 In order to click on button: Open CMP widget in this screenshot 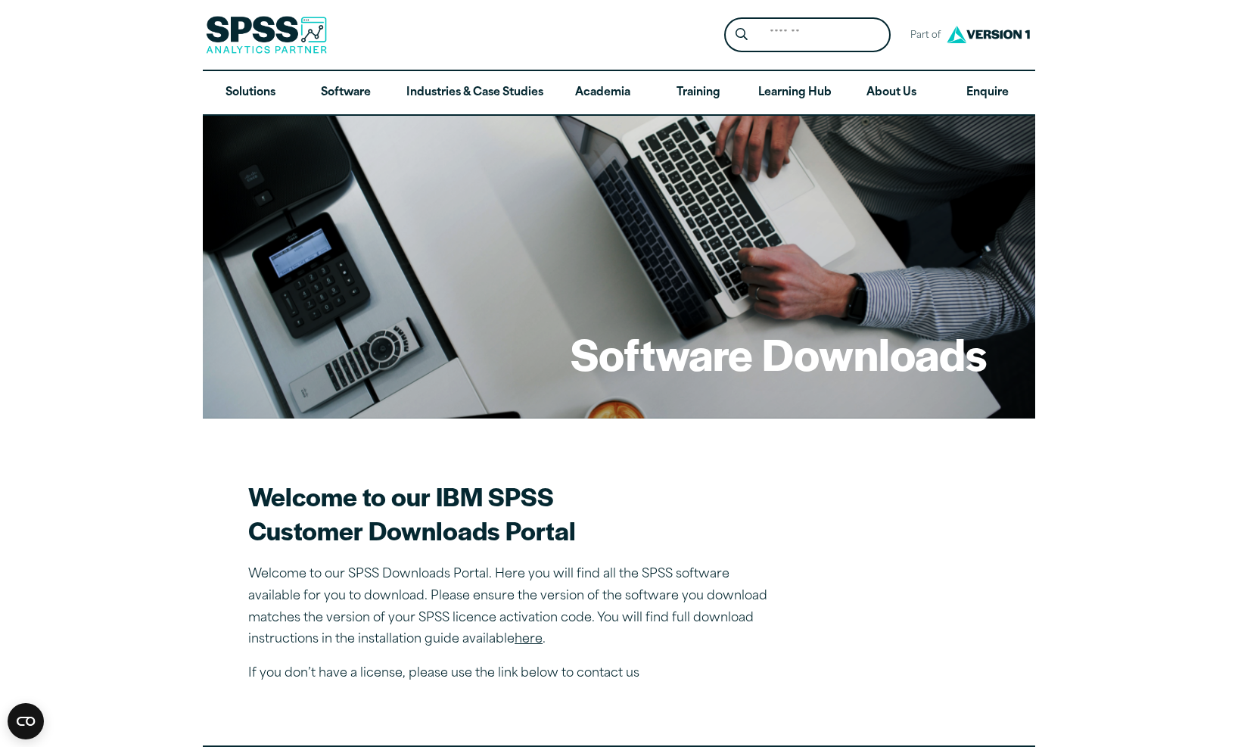, I will do `click(26, 721)`.